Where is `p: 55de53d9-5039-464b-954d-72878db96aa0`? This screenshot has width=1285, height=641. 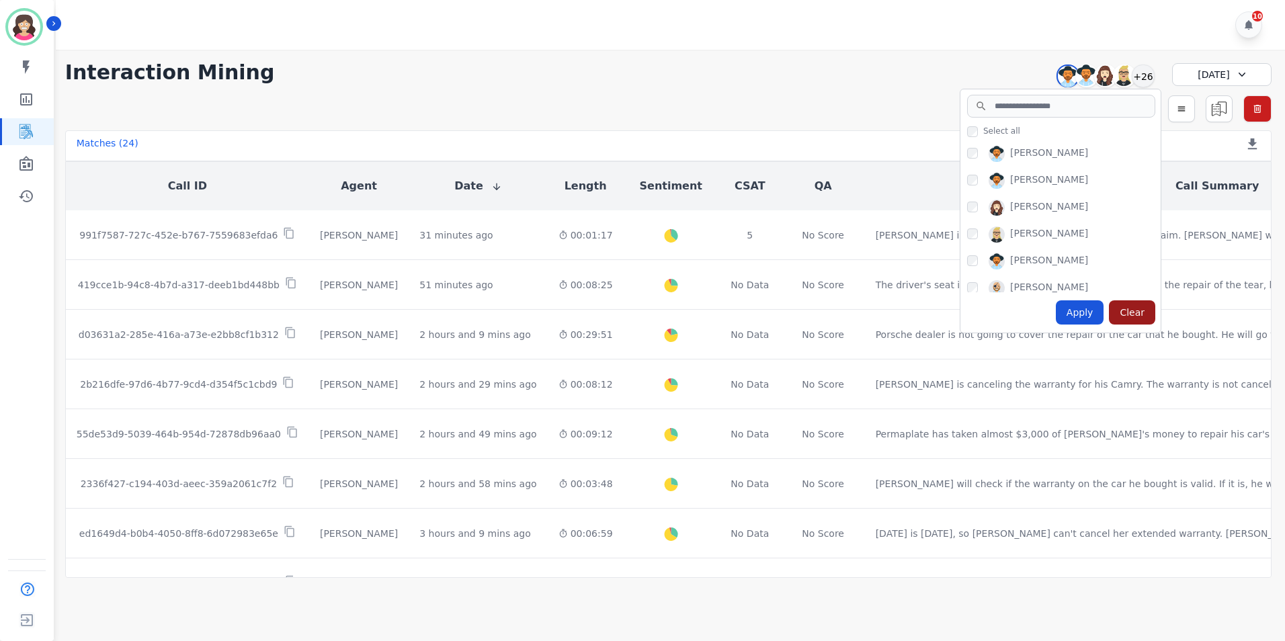 p: 55de53d9-5039-464b-954d-72878db96aa0 is located at coordinates (179, 434).